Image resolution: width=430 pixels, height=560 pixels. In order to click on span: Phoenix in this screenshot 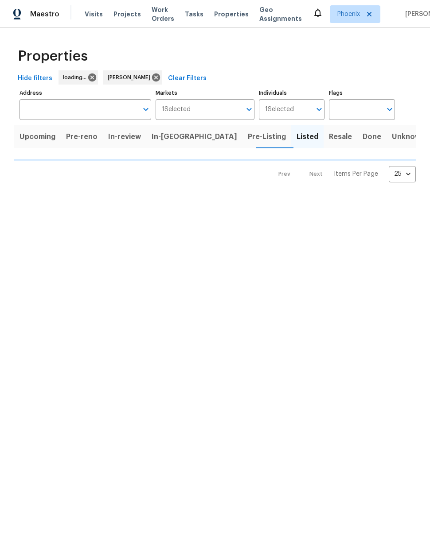, I will do `click(348, 14)`.